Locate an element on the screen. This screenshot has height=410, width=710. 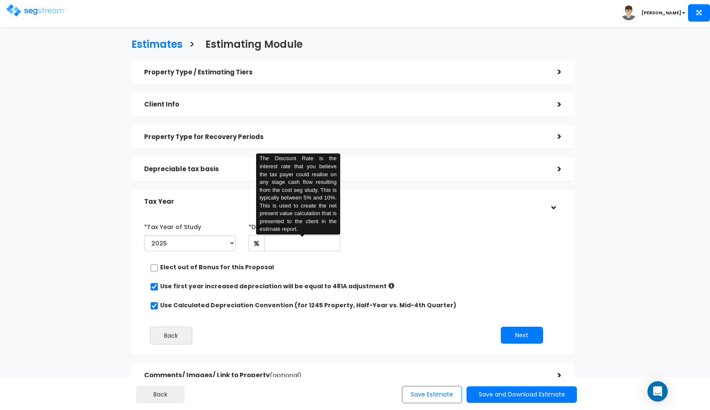
label: *Tax Year of Study is located at coordinates (172, 225).